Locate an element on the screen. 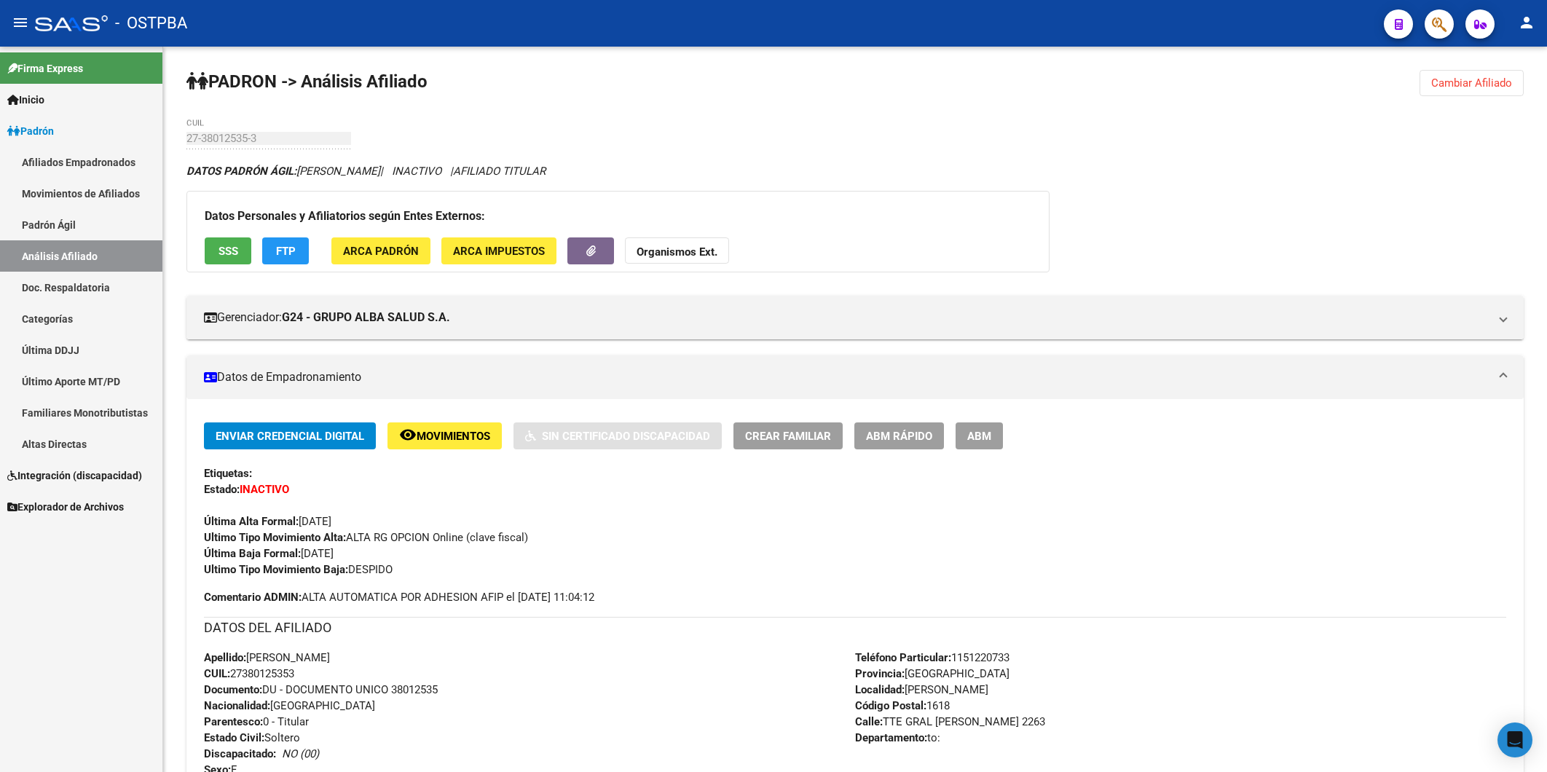 This screenshot has width=1547, height=772. span: ALTA RG OPCION Online (clave fiscal) is located at coordinates (366, 538).